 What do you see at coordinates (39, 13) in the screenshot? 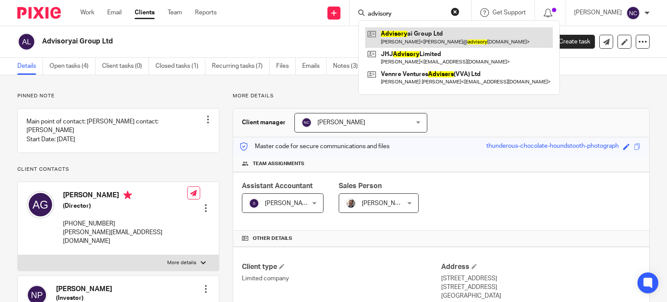
I see `img: Pixie` at bounding box center [39, 13].